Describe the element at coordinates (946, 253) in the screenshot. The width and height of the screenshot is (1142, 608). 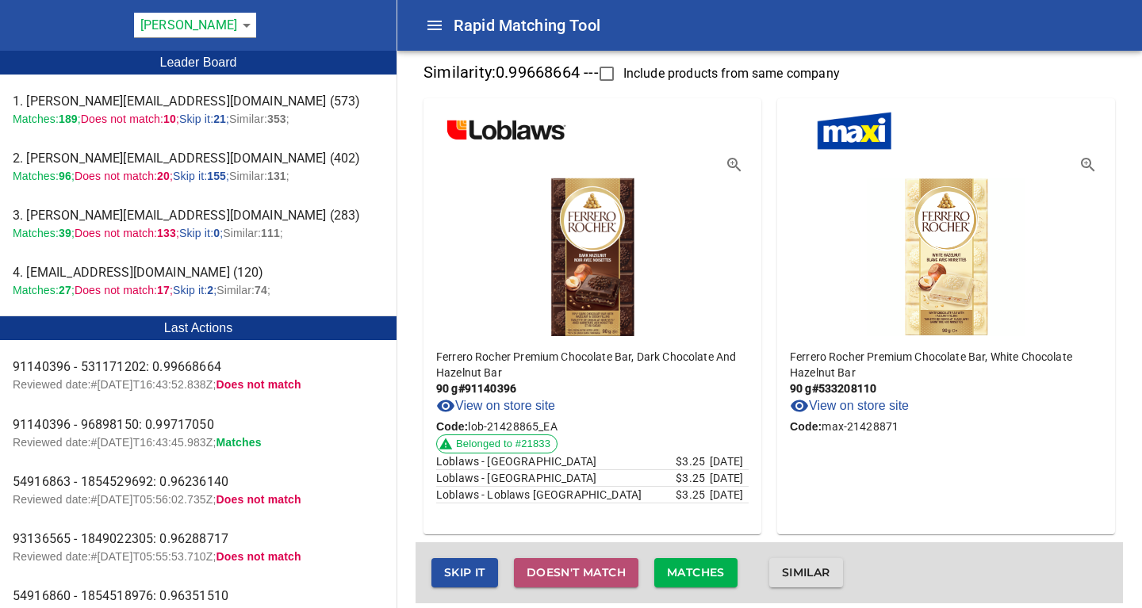
I see `img: premium chocolate bar, white chocolate hazelnut bar` at that location.